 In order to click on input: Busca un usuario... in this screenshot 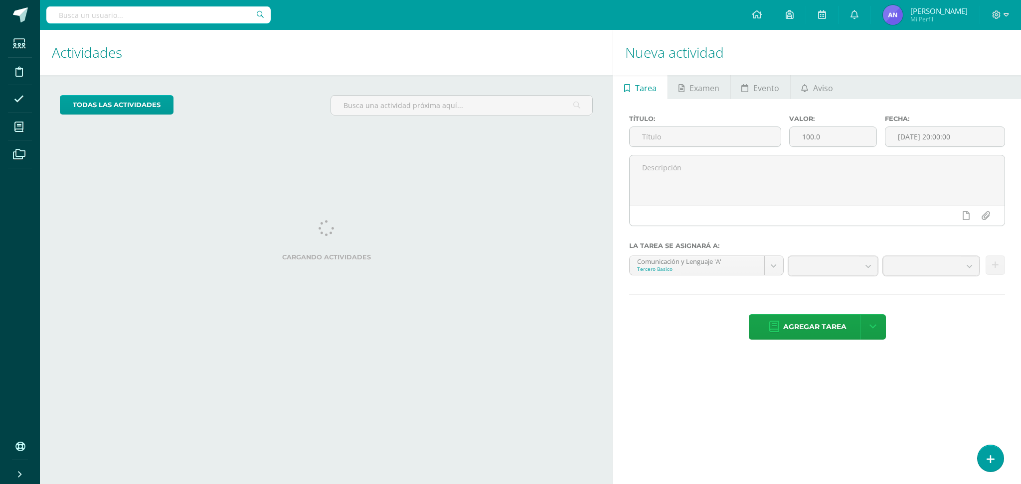, I will do `click(158, 15)`.